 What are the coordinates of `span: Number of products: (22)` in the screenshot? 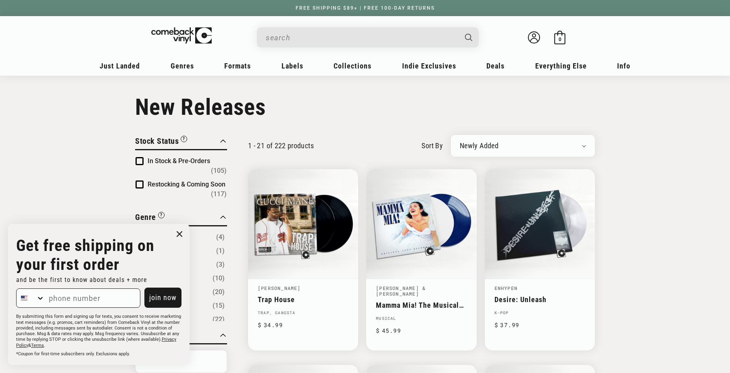 It's located at (219, 320).